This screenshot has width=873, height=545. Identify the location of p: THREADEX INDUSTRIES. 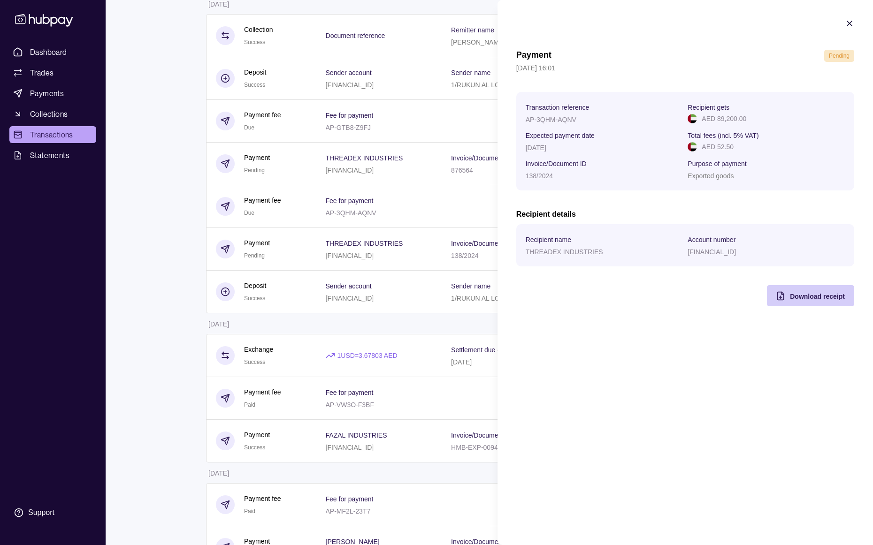
(564, 252).